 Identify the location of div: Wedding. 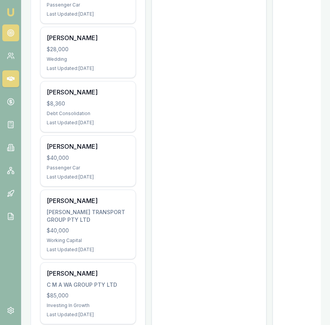
(88, 59).